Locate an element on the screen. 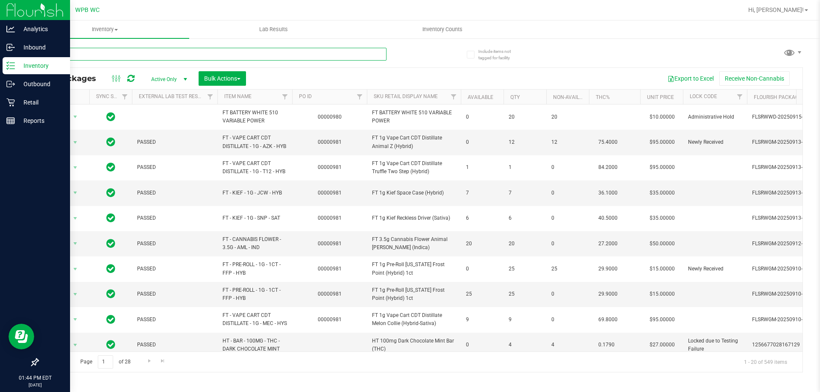 This screenshot has height=392, width=820. span: 75.4000 is located at coordinates (607, 142).